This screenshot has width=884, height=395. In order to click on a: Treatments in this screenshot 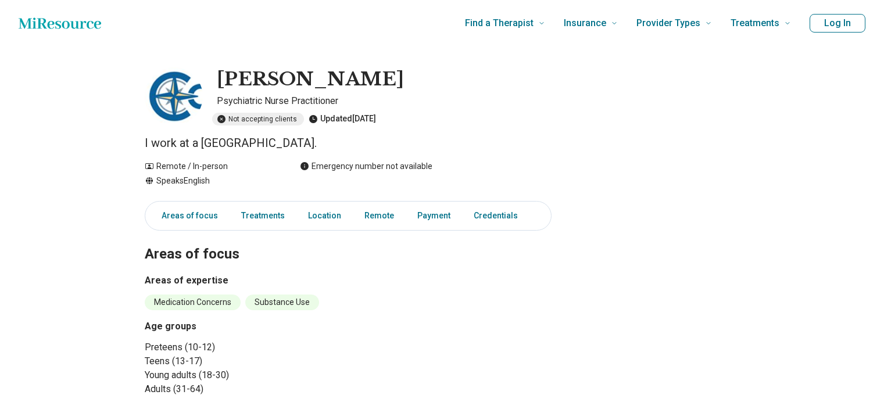, I will do `click(263, 216)`.